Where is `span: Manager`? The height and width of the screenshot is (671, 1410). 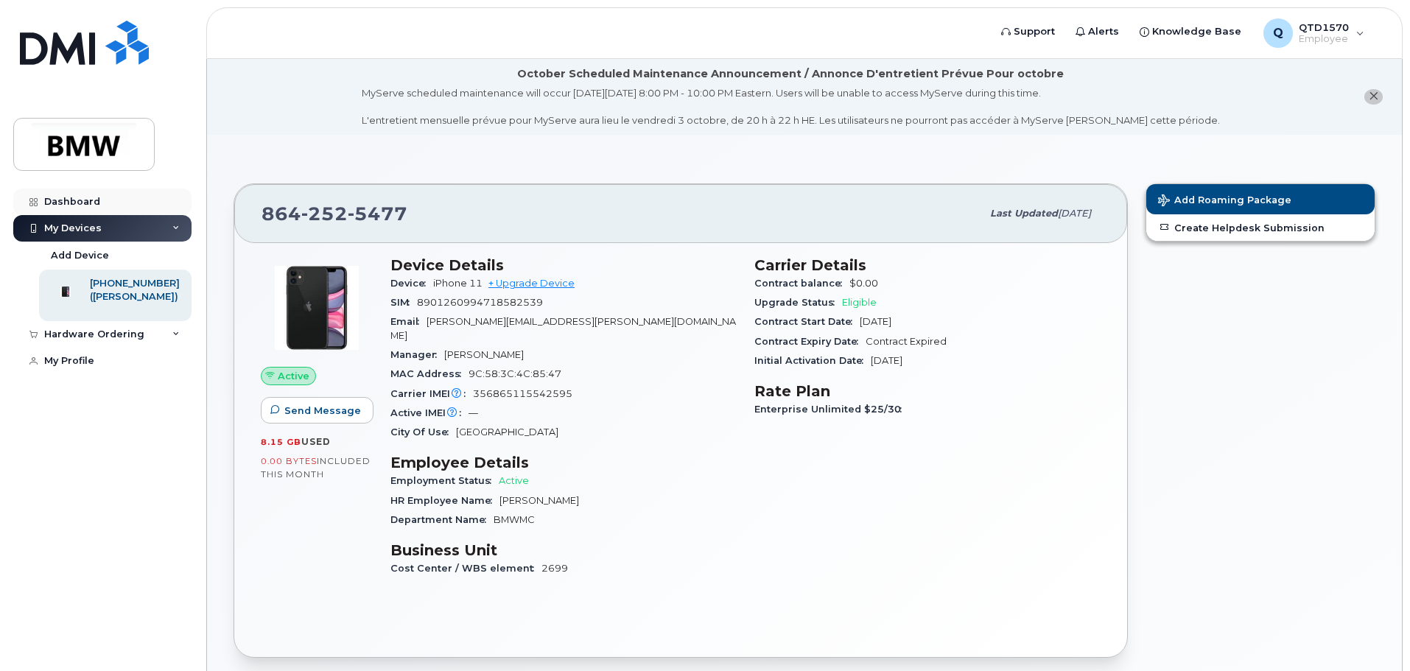
span: Manager is located at coordinates (417, 354).